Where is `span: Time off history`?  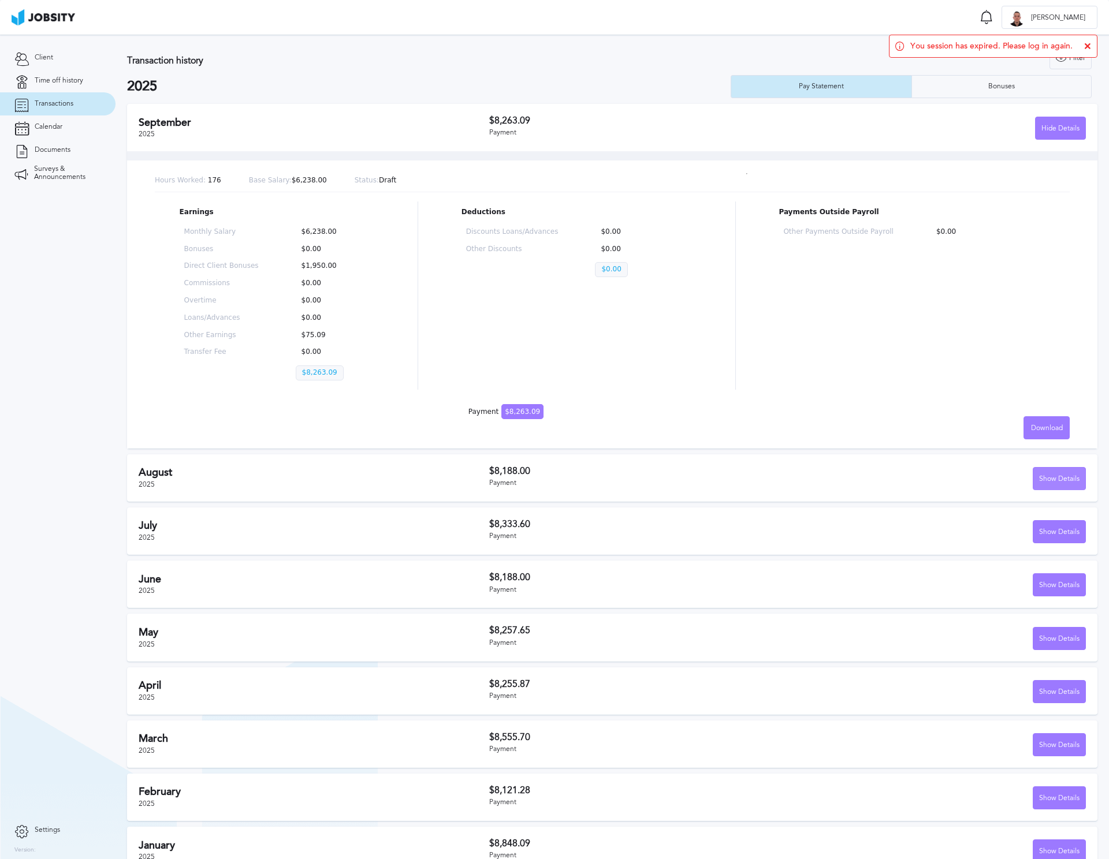
span: Time off history is located at coordinates (59, 81).